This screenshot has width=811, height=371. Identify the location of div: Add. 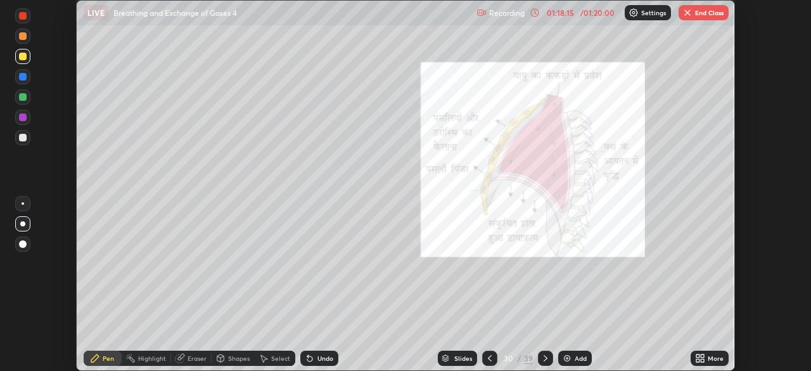
(580, 358).